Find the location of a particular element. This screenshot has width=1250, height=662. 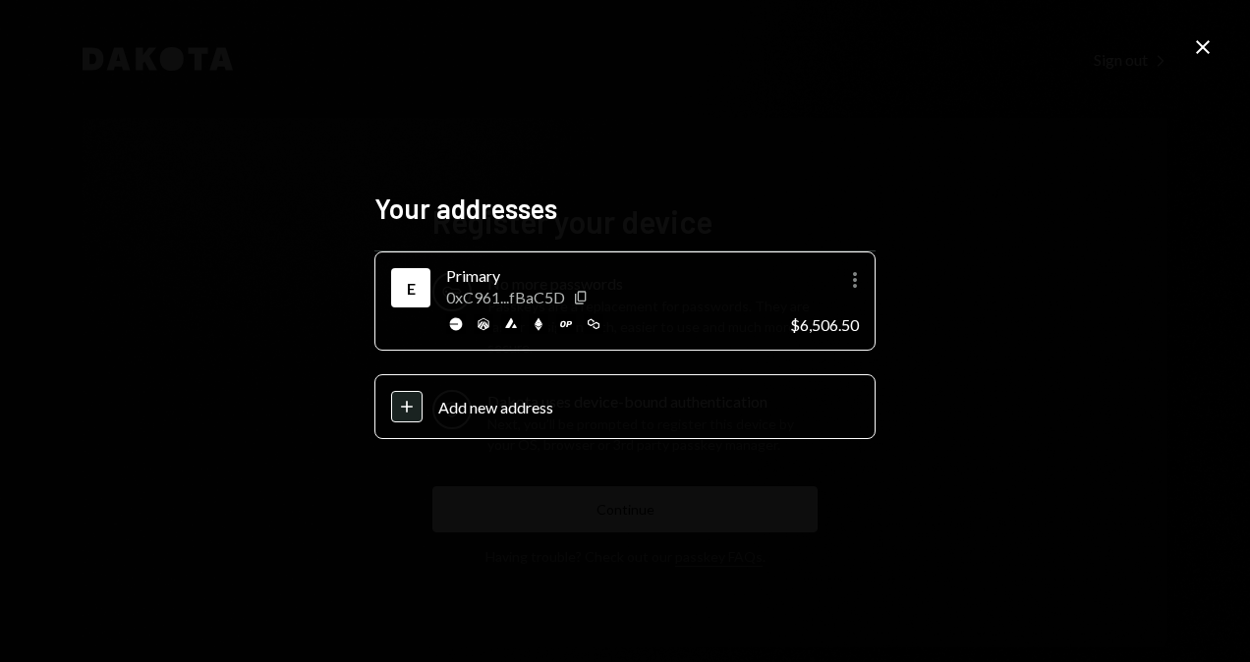

img: polygon-mainnet is located at coordinates (594, 324).